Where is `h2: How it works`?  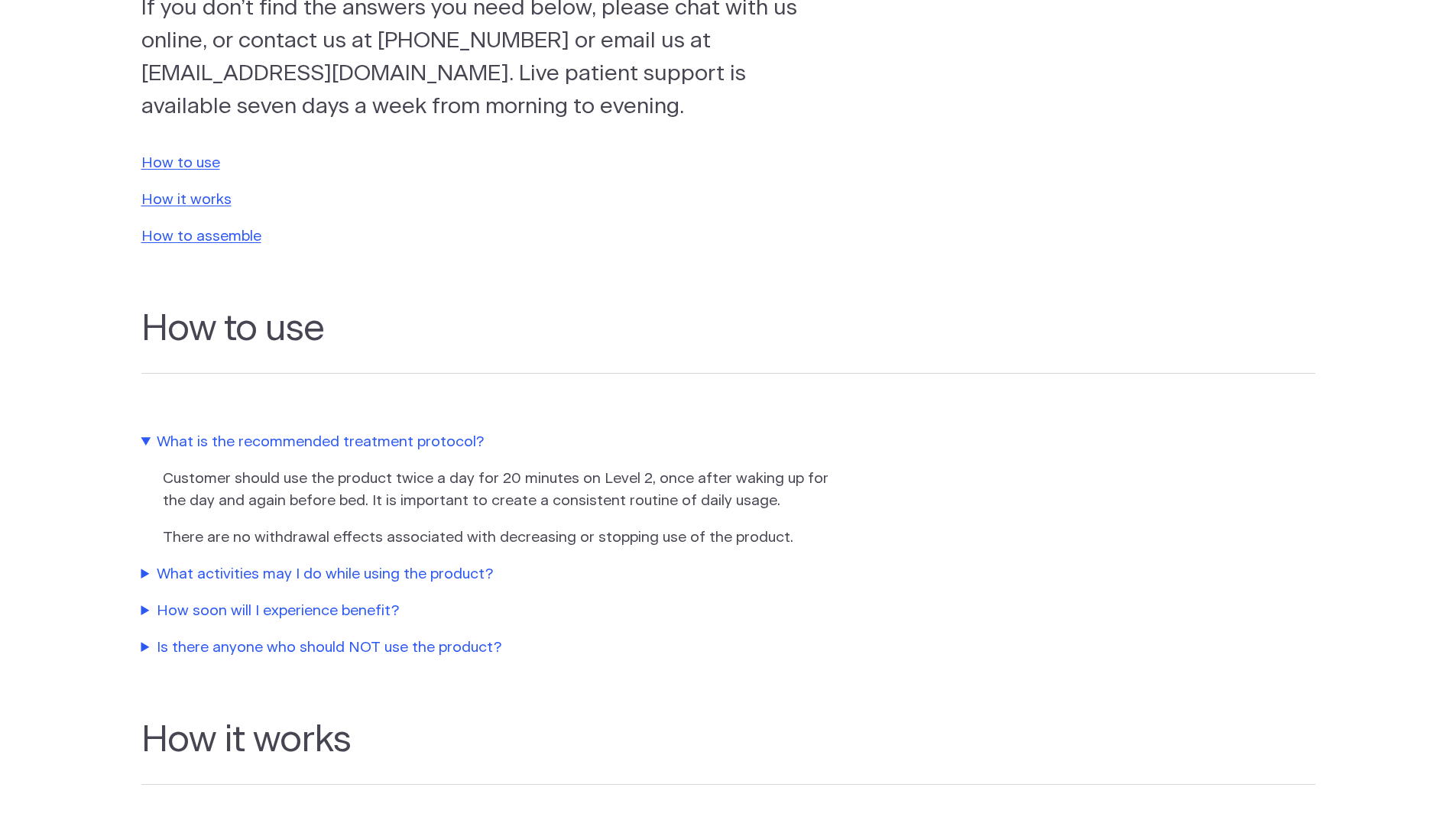
h2: How it works is located at coordinates (729, 752).